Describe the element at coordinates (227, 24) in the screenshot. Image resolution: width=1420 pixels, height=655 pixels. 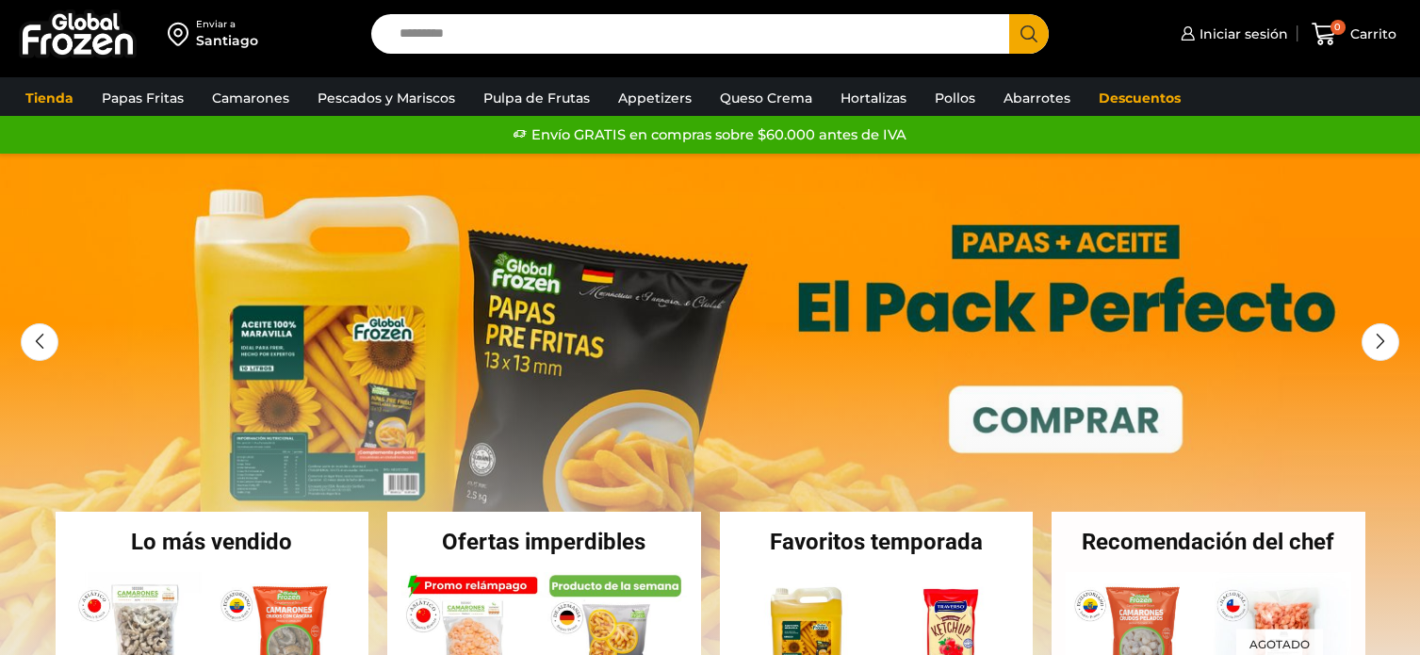
I see `div: Enviar a` at that location.